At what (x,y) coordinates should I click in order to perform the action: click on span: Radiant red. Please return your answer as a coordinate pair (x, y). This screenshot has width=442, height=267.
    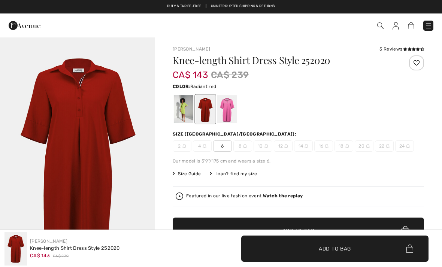
    Looking at the image, I should click on (203, 86).